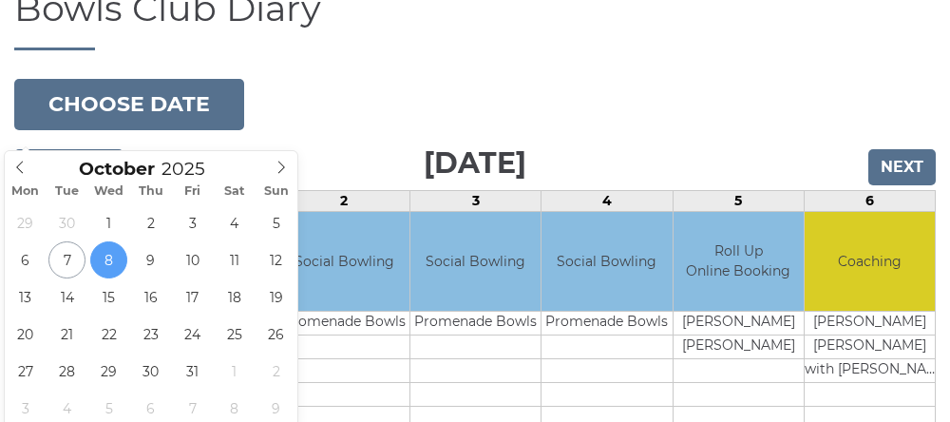  I want to click on td: Coaching, so click(869, 261).